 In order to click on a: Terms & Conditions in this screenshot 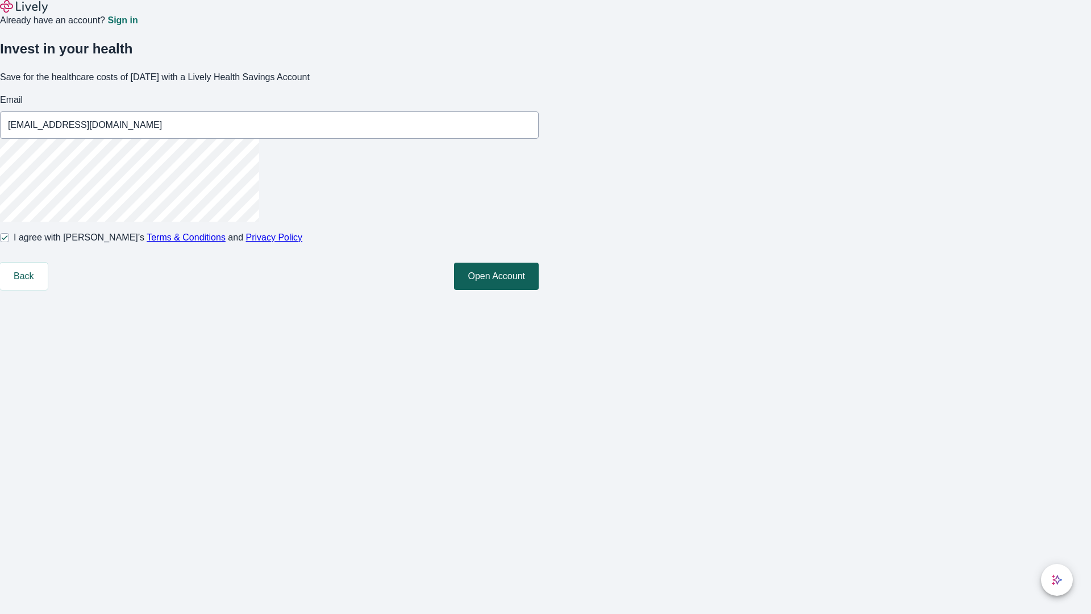, I will do `click(186, 237)`.